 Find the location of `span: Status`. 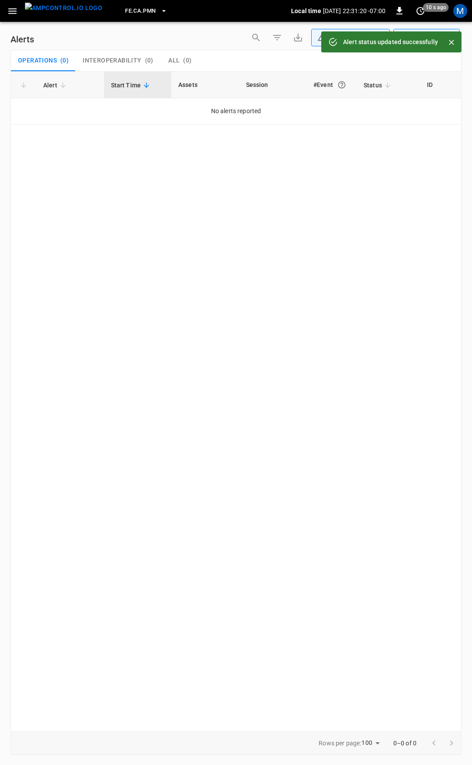

span: Status is located at coordinates (378, 85).